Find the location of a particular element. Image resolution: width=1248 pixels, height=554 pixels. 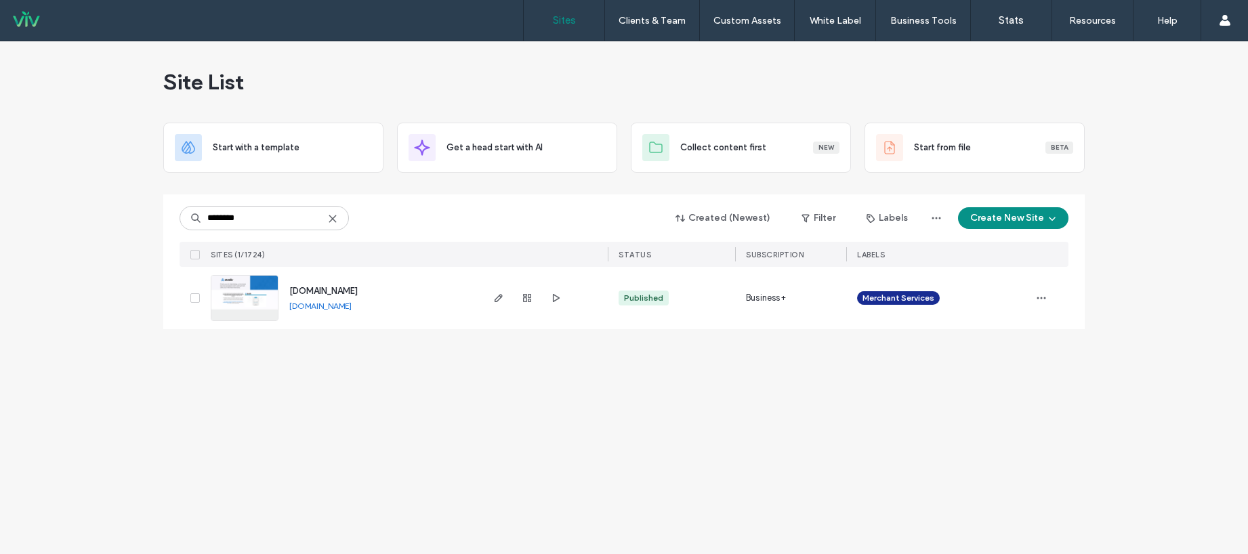

span: Help is located at coordinates (45, 16).